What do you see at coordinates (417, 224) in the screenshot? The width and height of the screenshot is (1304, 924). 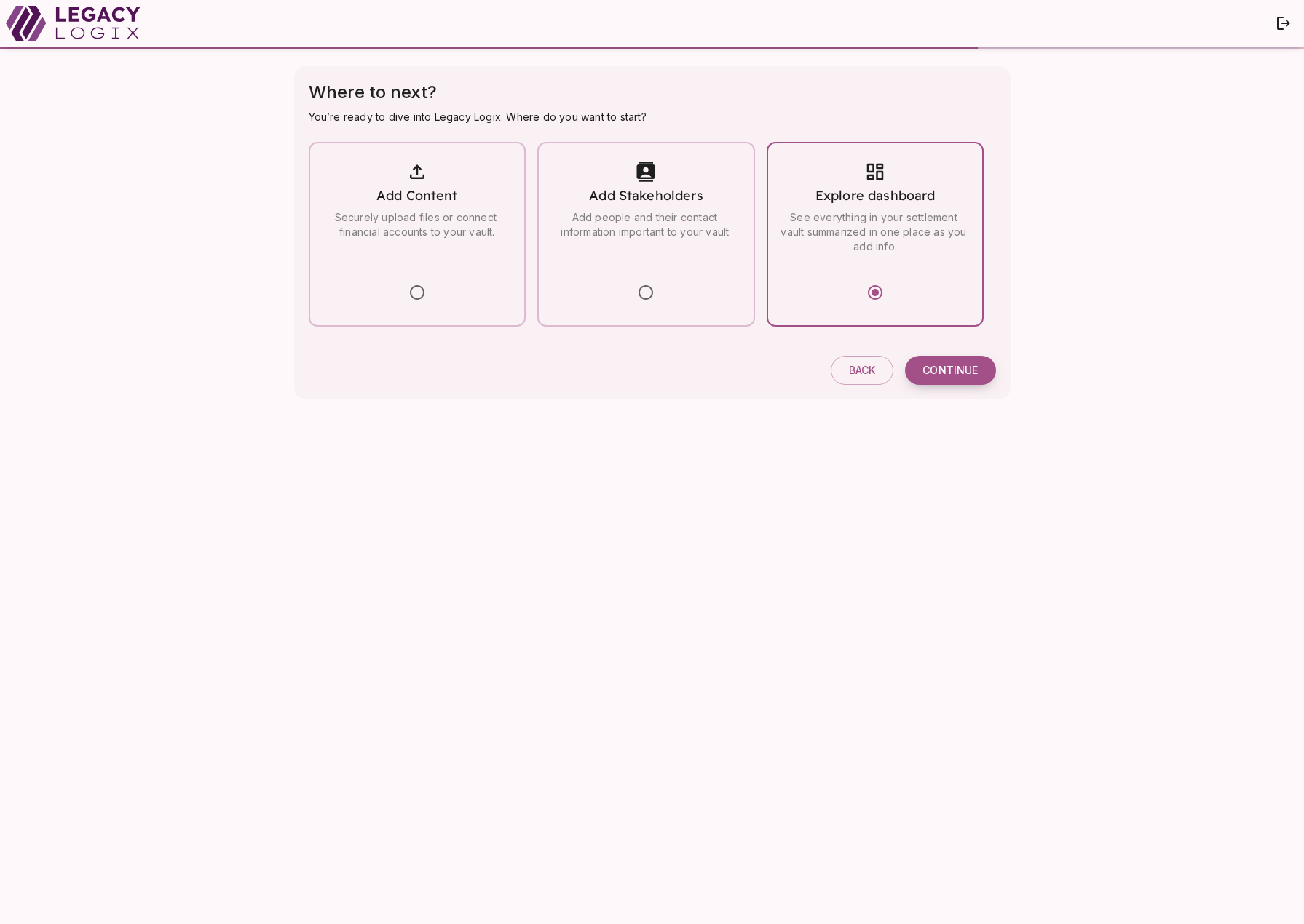 I see `span: Securely upload files or connect financial accounts to your vault.` at bounding box center [417, 224].